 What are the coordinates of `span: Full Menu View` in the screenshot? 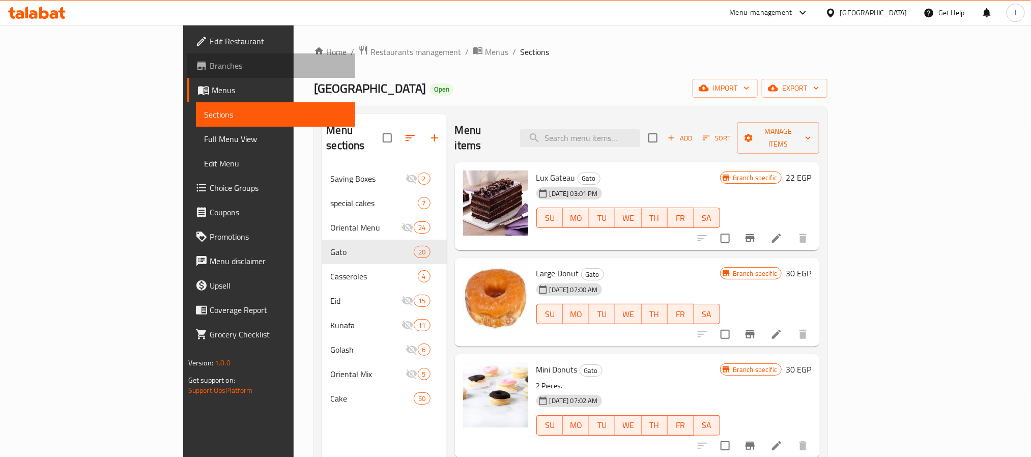 It's located at (275, 139).